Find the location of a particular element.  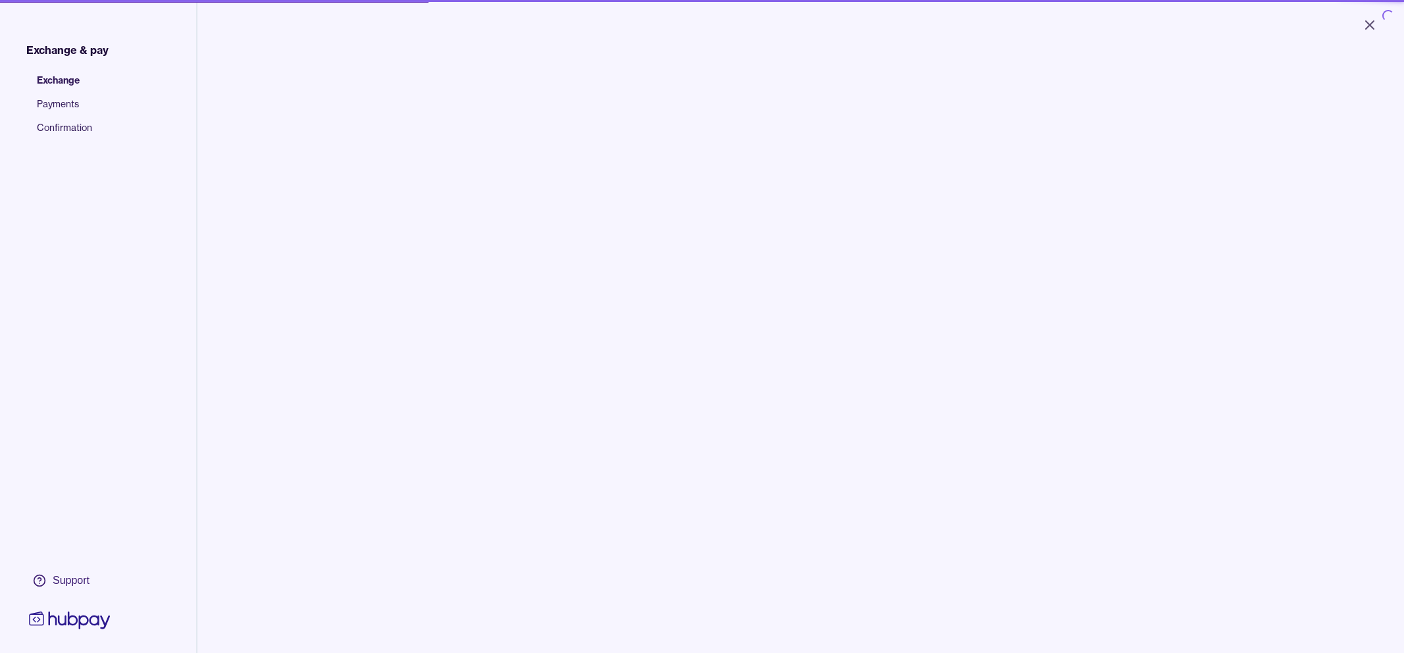

span: Exchange & pay is located at coordinates (67, 50).